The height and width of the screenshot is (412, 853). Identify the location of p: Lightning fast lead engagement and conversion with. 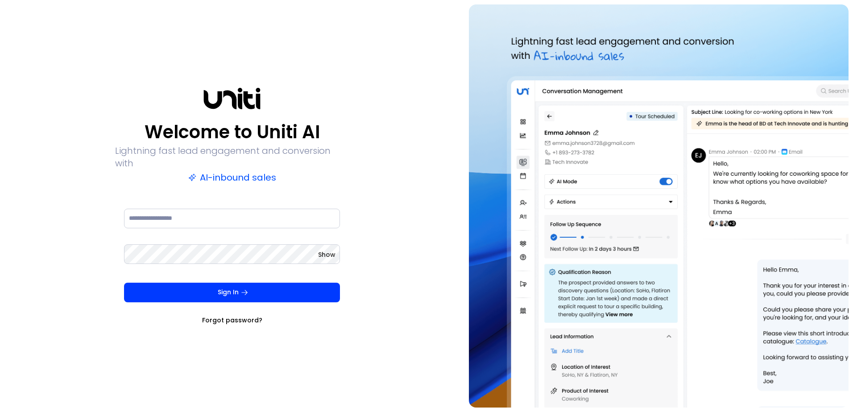
(232, 157).